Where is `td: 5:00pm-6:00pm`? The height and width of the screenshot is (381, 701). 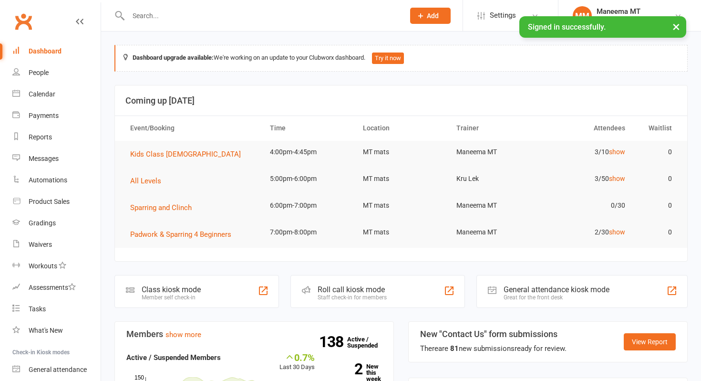 td: 5:00pm-6:00pm is located at coordinates (308, 178).